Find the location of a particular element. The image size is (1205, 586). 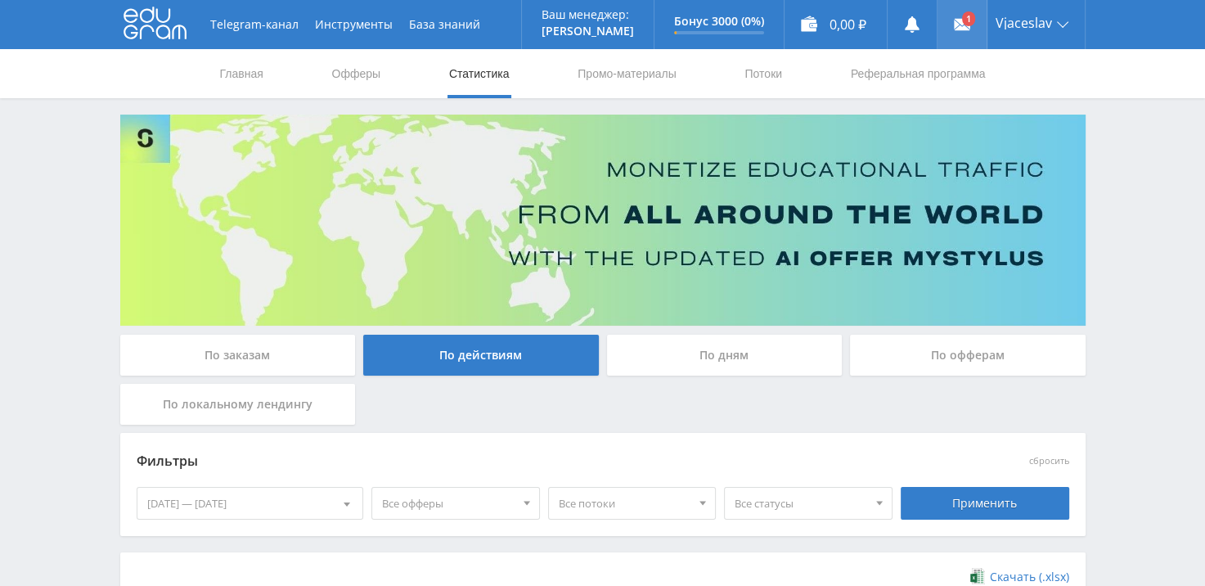

a: Главная is located at coordinates (241, 74).